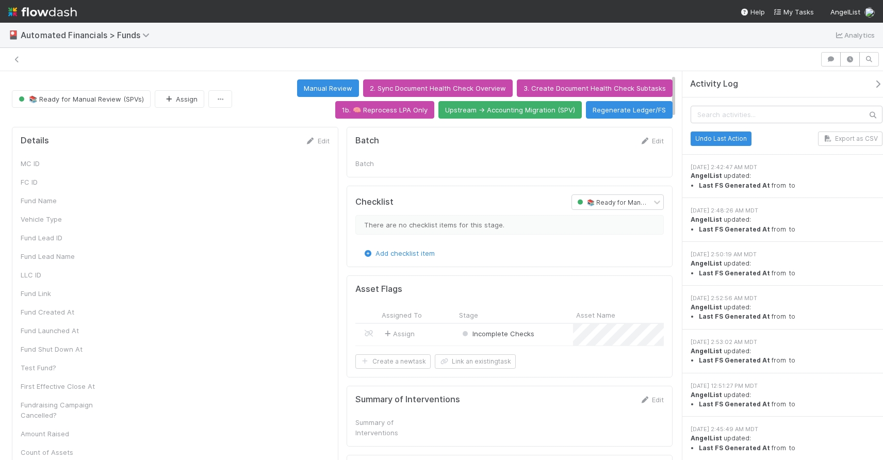 This screenshot has width=883, height=460. What do you see at coordinates (59, 452) in the screenshot?
I see `div: Count of Assets` at bounding box center [59, 452].